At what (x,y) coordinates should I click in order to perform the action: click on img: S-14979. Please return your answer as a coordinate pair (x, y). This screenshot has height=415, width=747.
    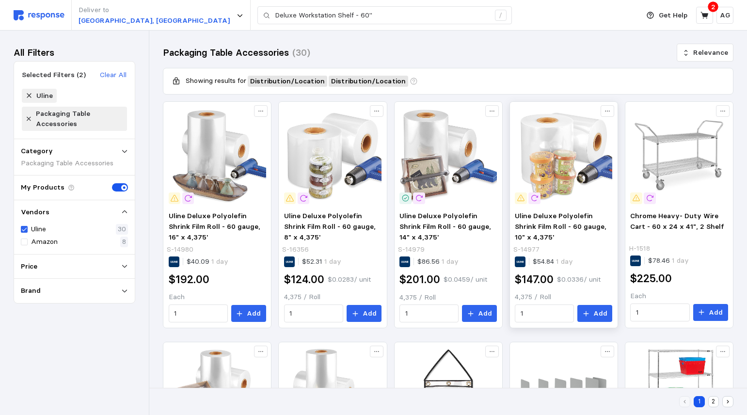
    Looking at the image, I should click on (448, 155).